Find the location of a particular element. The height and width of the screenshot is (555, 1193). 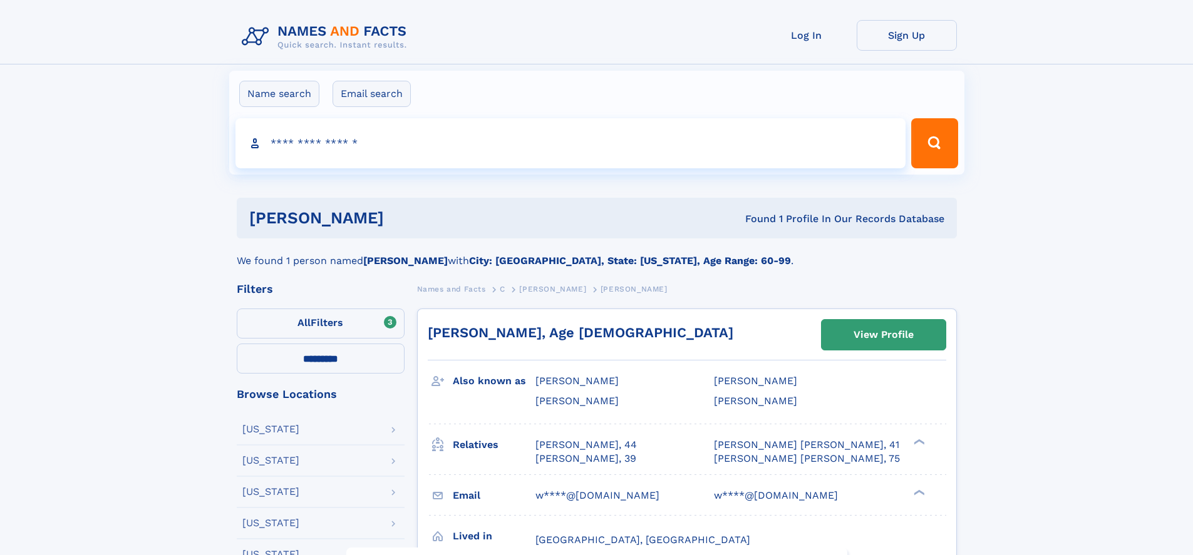

div: View Profile is located at coordinates (884, 335).